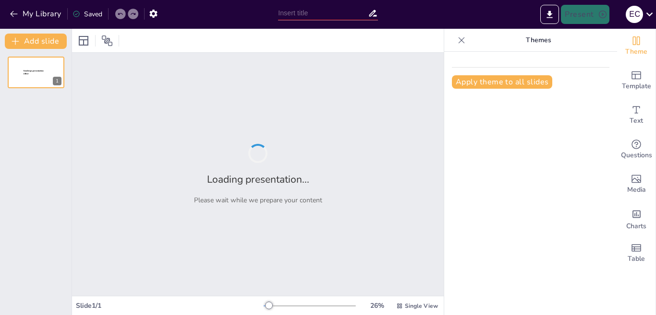 The width and height of the screenshot is (656, 315). Describe the element at coordinates (87, 14) in the screenshot. I see `div: Saved` at that location.